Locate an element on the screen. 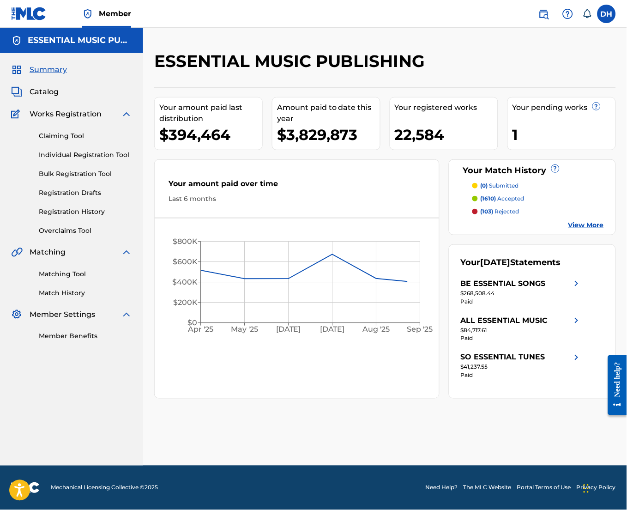  span: Mechanical Licensing Collective © 2025 is located at coordinates (104, 488).